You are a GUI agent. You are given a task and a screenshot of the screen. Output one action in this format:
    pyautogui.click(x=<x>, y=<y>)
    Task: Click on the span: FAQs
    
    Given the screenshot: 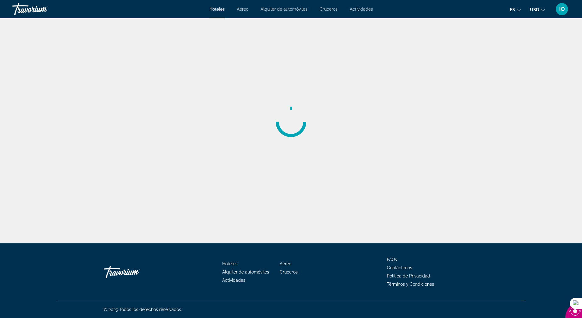 What is the action you would take?
    pyautogui.click(x=392, y=259)
    